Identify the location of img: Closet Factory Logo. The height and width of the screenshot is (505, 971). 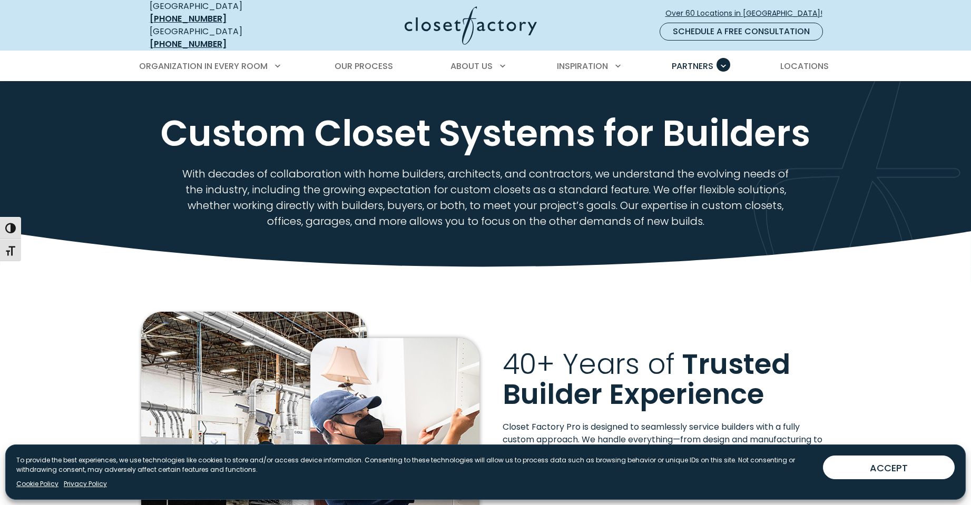
(470, 25).